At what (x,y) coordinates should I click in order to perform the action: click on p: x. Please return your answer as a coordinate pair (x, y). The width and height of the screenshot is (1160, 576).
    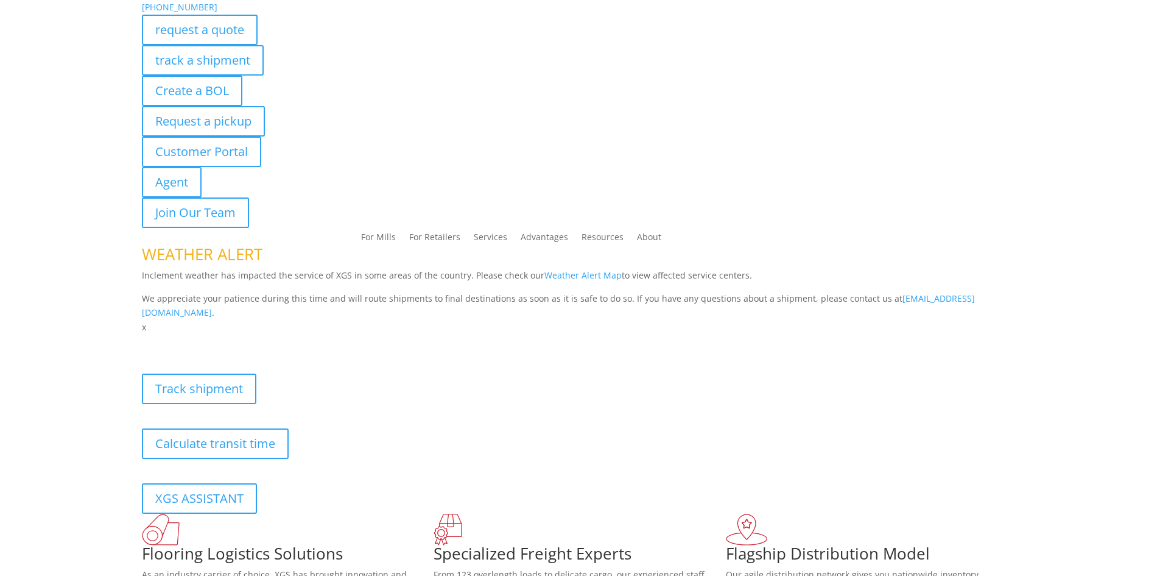
    Looking at the image, I should click on (580, 327).